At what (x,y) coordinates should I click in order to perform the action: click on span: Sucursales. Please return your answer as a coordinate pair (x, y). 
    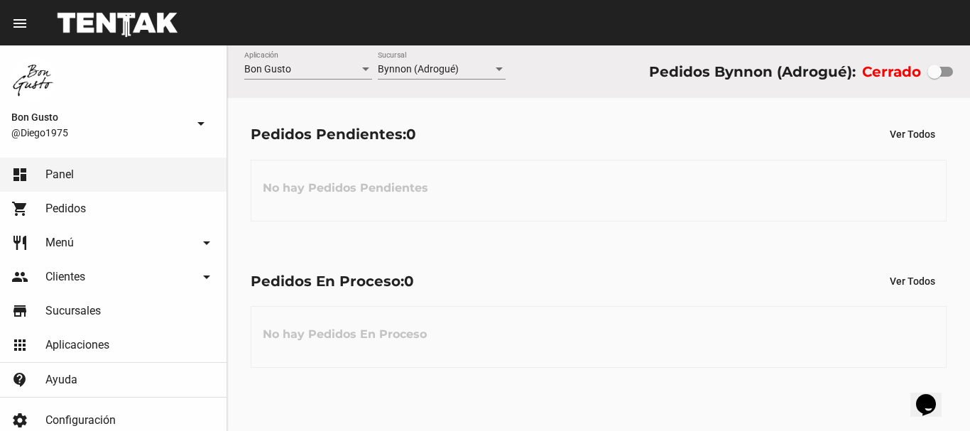
    Looking at the image, I should click on (73, 311).